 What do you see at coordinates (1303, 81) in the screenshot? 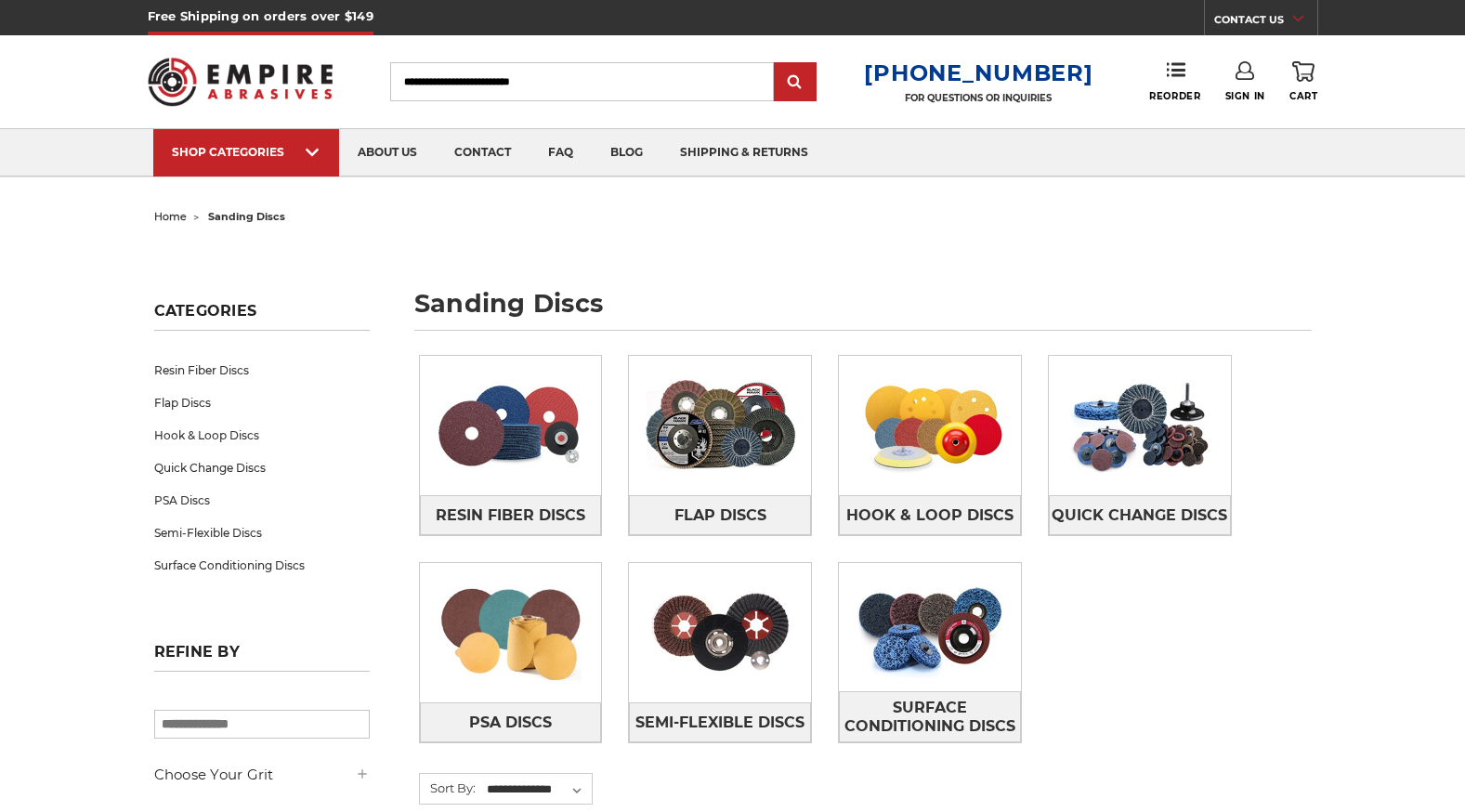
I see `a: Cart` at bounding box center [1303, 81].